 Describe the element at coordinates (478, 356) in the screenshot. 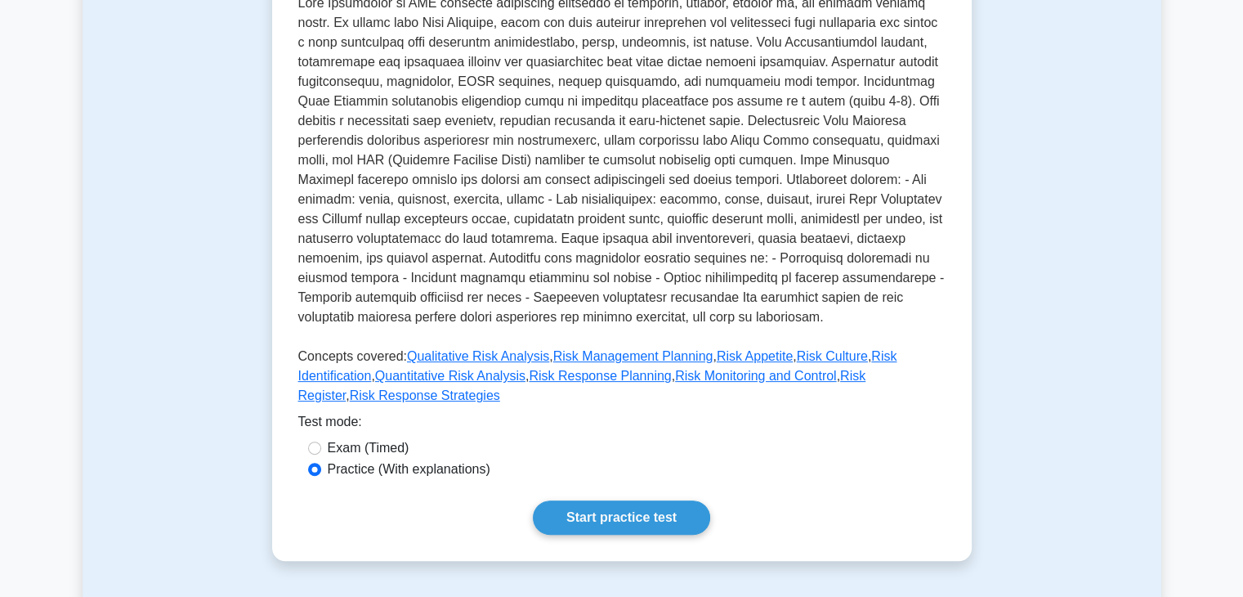

I see `a: Qualitative Risk Analysis` at that location.